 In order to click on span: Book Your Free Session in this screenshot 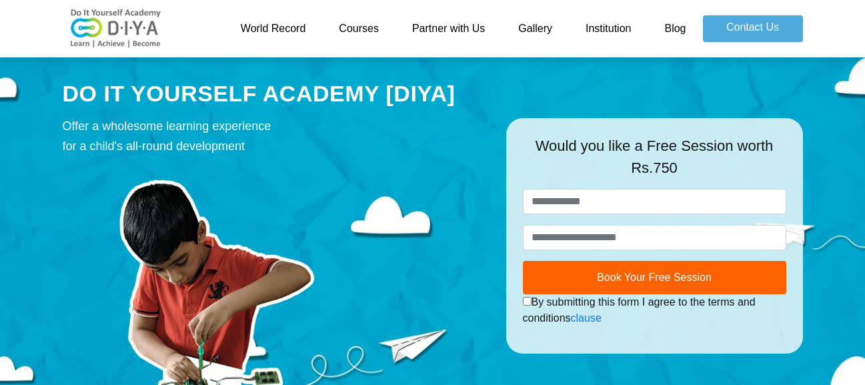, I will do `click(655, 277)`.